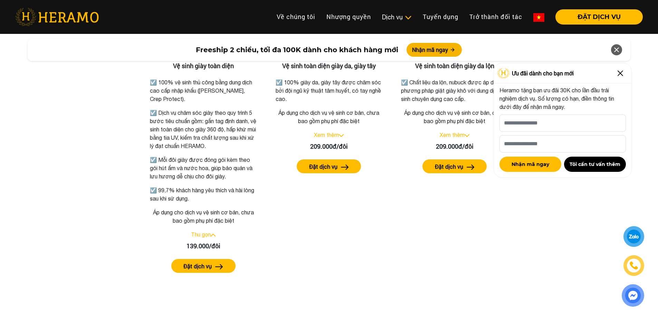 This screenshot has width=658, height=315. Describe the element at coordinates (563, 98) in the screenshot. I see `p: Heramo tặng bạn ưu đãi 30K cho lần đầu trải nghiệm dịch vụ. Số lượng có hạn, điền thông tin dưới ...` at that location.